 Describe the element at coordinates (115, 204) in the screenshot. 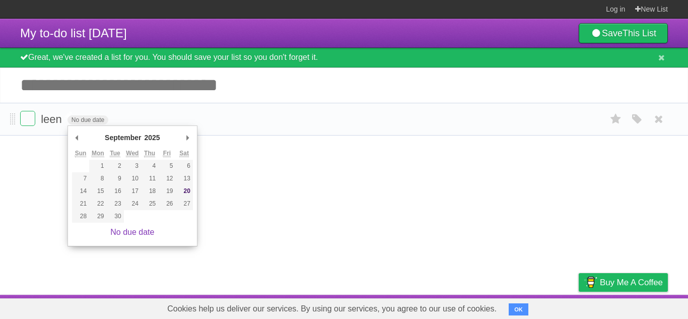

I see `button: 23` at that location.